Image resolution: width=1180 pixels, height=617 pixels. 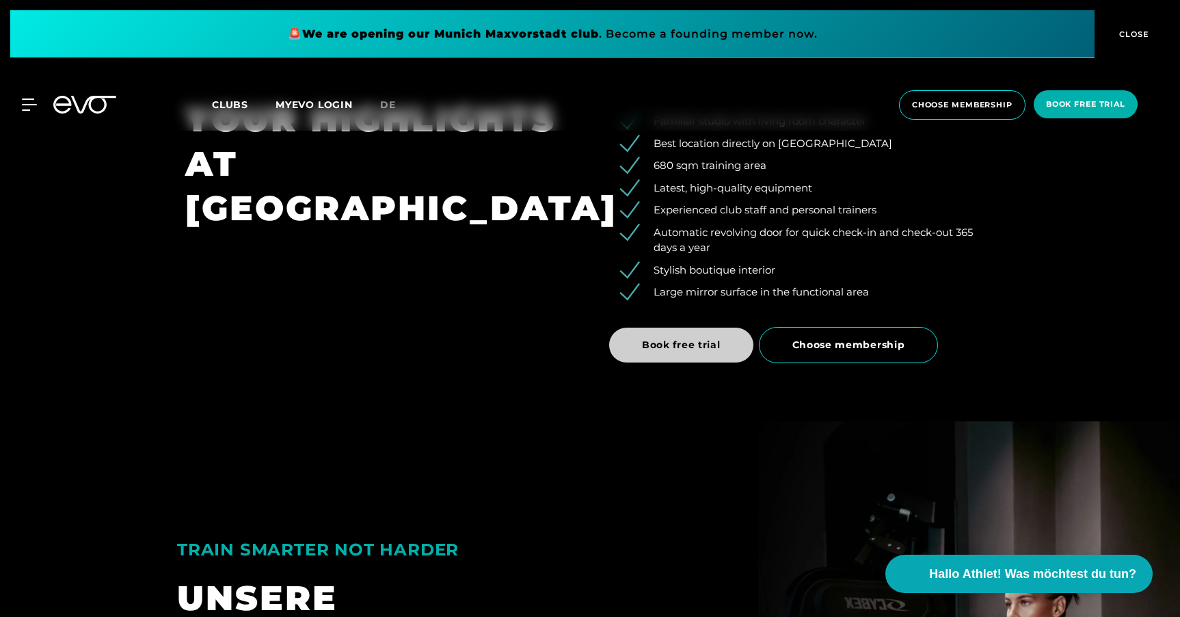 What do you see at coordinates (1086, 104) in the screenshot?
I see `span: book free trial` at bounding box center [1086, 104].